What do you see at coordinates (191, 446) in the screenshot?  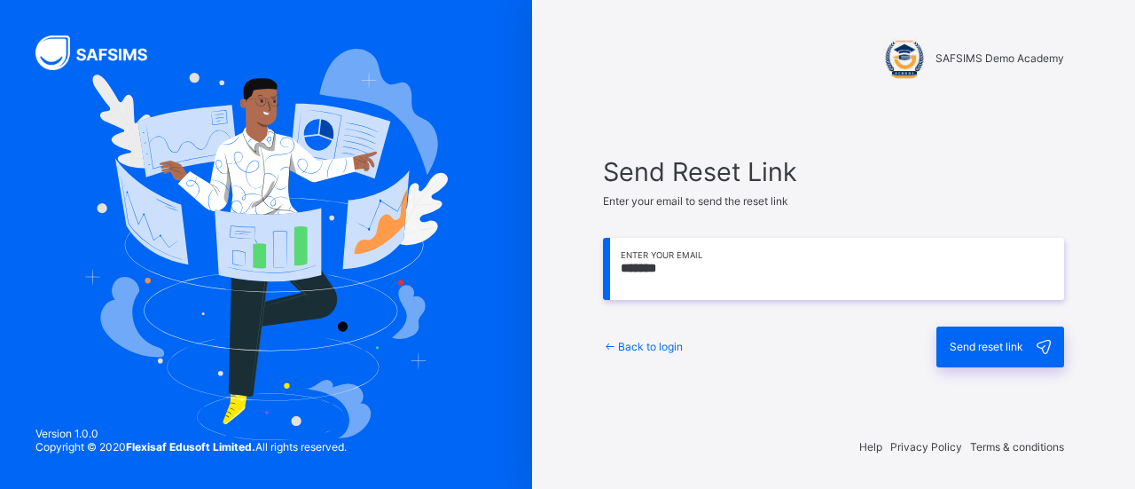 I see `strong: Flexisaf Edusoft Limited.` at bounding box center [191, 446].